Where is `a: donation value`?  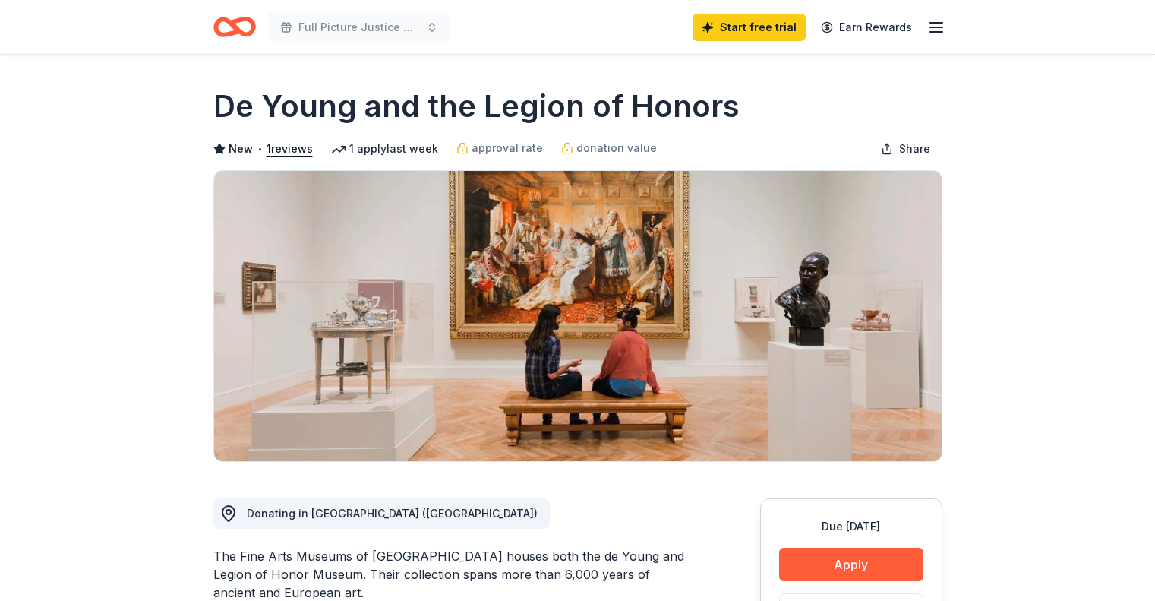
a: donation value is located at coordinates (609, 148).